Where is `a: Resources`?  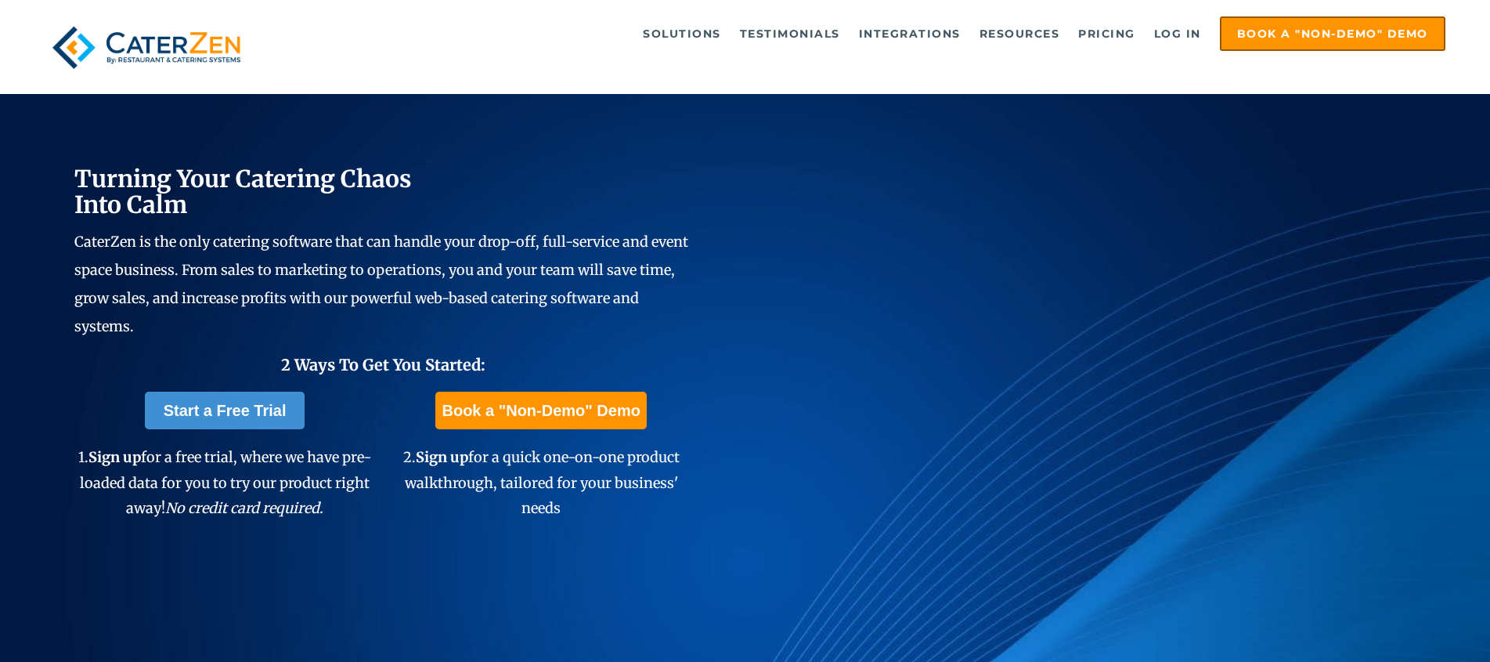
a: Resources is located at coordinates (1019, 34).